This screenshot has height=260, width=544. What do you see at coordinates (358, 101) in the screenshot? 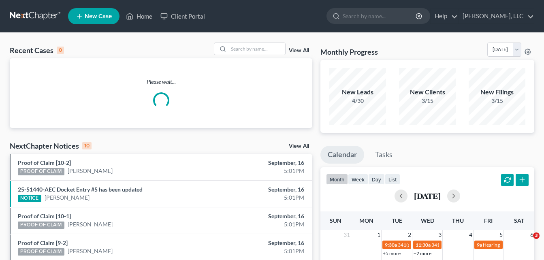
I see `div: 4/30` at bounding box center [358, 101].